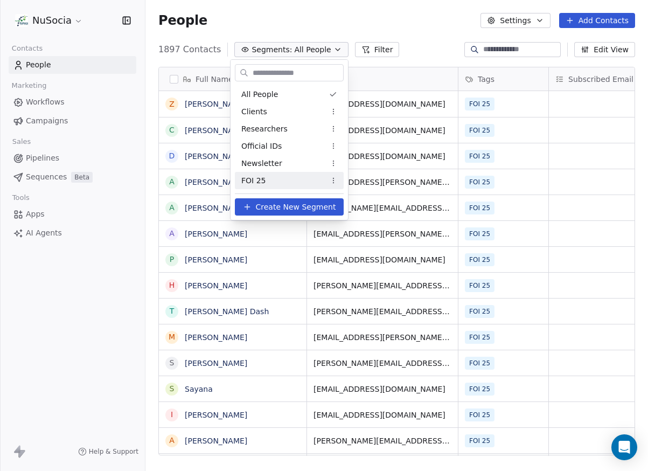  Describe the element at coordinates (260, 94) in the screenshot. I see `span: All People` at that location.